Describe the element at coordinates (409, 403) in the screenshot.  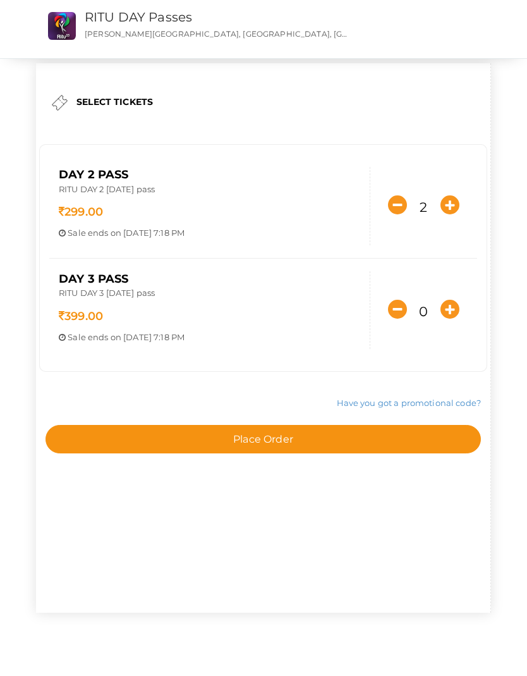
I see `a: Have you got a promotional code?` at that location.